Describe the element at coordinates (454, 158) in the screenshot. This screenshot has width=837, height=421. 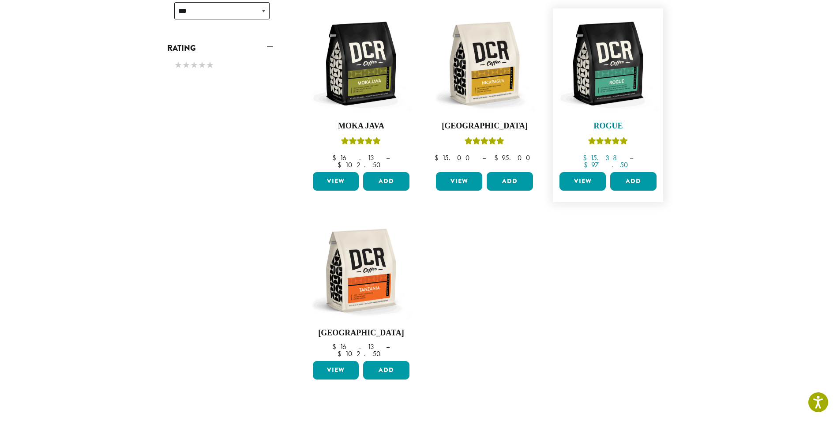
I see `bdi: 15.00` at that location.